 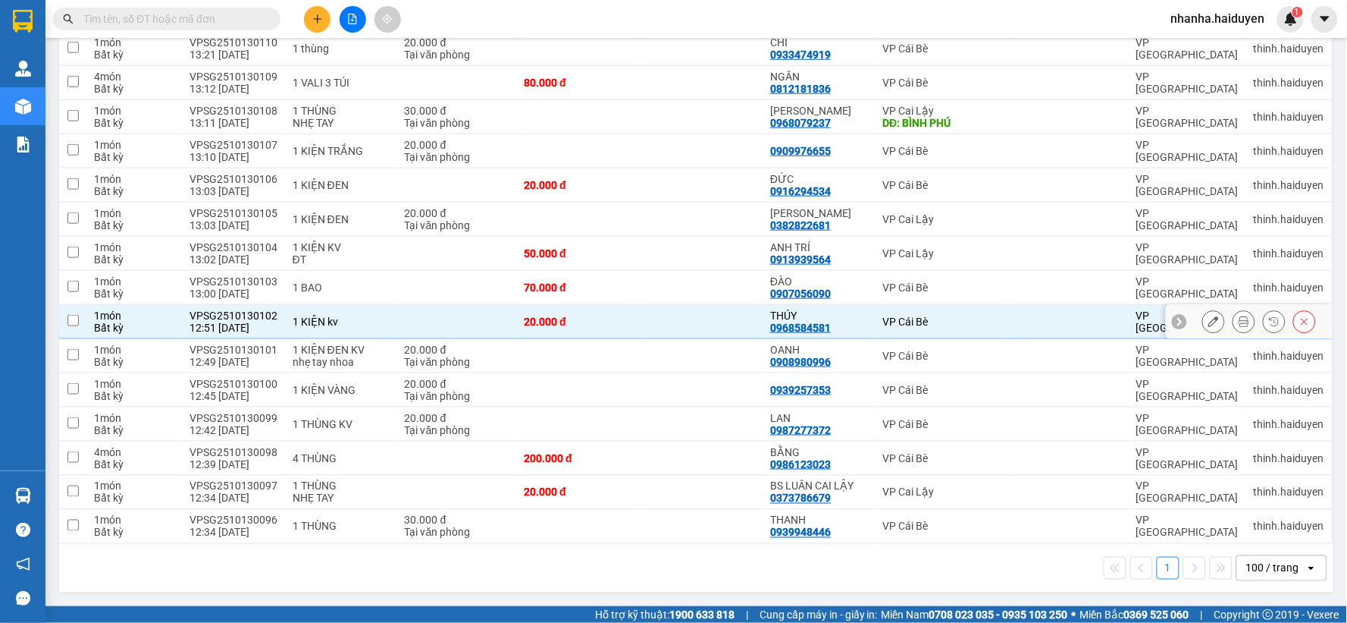 What do you see at coordinates (819, 614) in the screenshot?
I see `span: Cung cấp máy in - giấy in:` at bounding box center [819, 614].